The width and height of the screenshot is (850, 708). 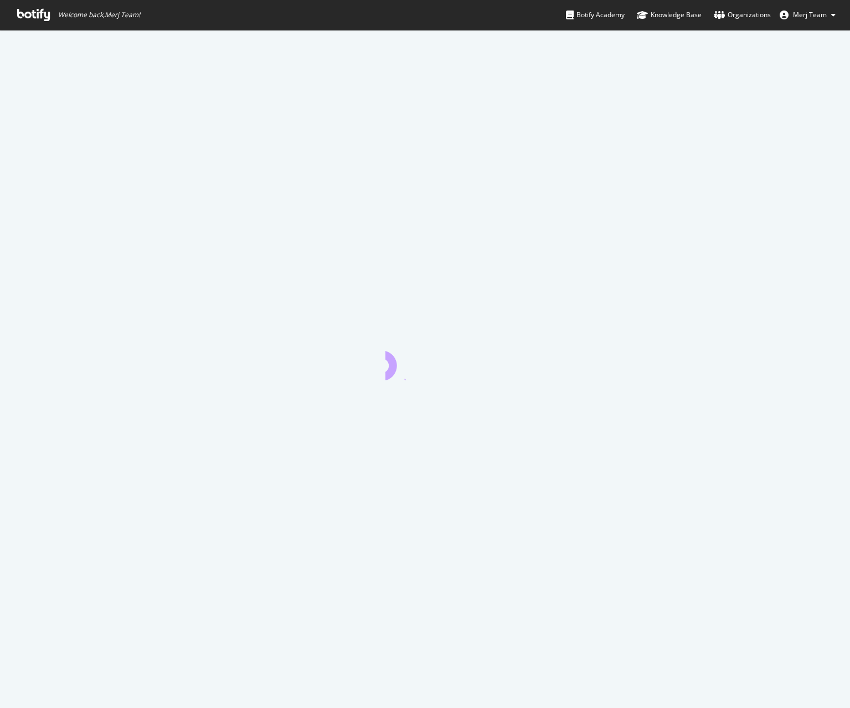 I want to click on button: Merj Team, so click(x=808, y=15).